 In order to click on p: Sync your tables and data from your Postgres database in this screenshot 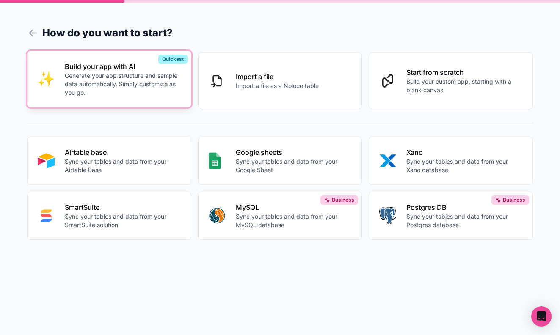, I will do `click(464, 221)`.